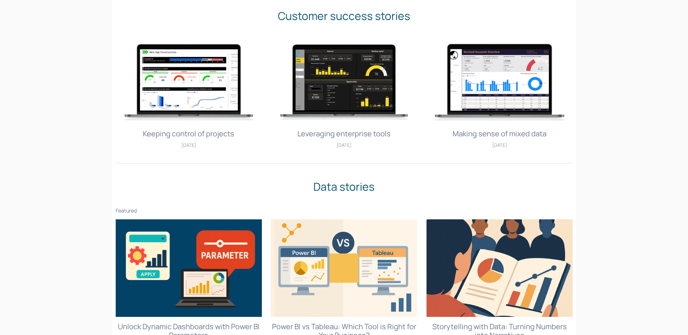 This screenshot has width=688, height=335. What do you see at coordinates (126, 210) in the screenshot?
I see `span: Featured` at bounding box center [126, 210].